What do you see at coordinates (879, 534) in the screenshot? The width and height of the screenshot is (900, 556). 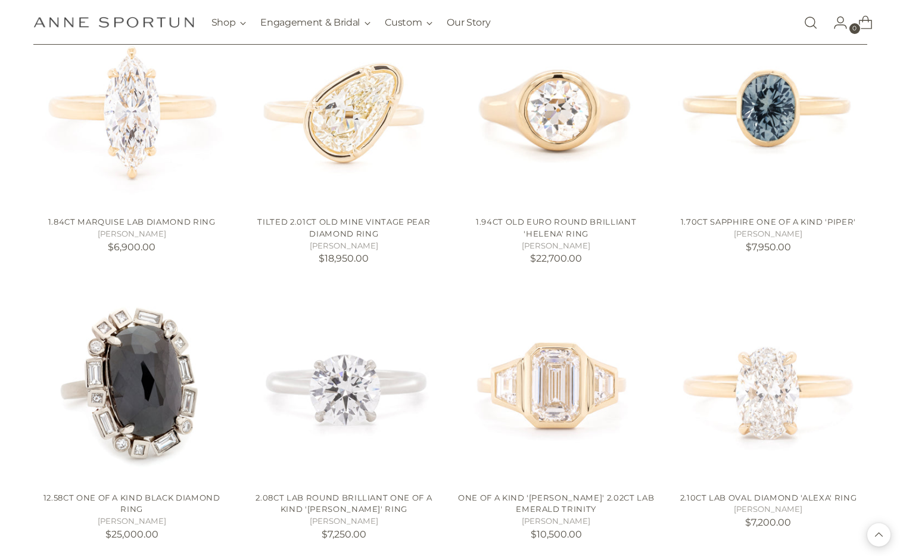 I see `button: Back to top` at bounding box center [879, 534].